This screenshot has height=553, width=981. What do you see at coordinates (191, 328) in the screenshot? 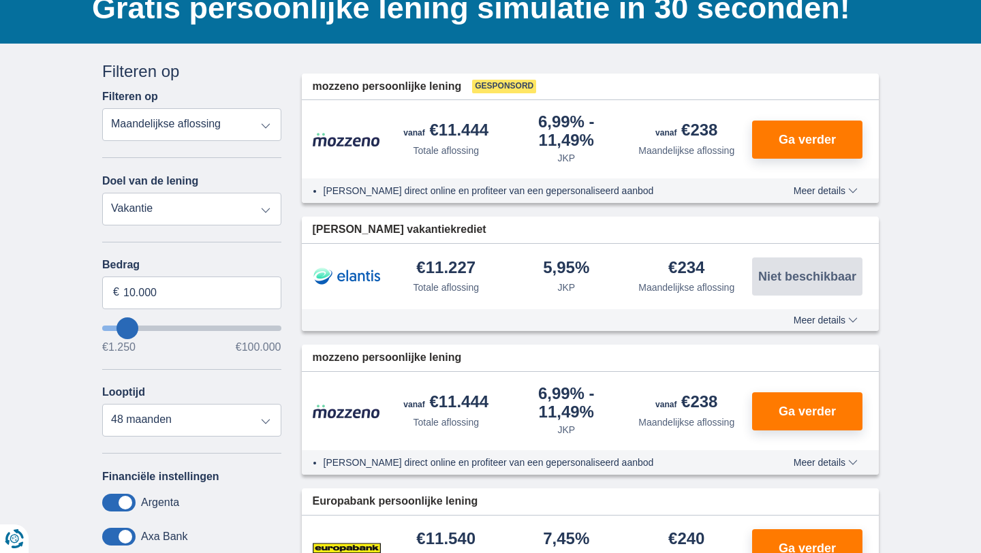
I see `input: wantToBorrow` at bounding box center [191, 328].